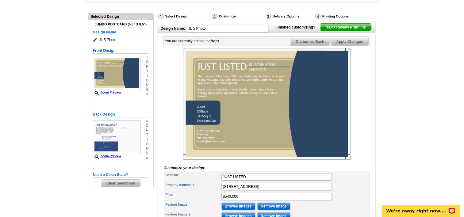 This screenshot has height=217, width=464. What do you see at coordinates (193, 185) in the screenshot?
I see `label: Property Address 1` at bounding box center [193, 185].